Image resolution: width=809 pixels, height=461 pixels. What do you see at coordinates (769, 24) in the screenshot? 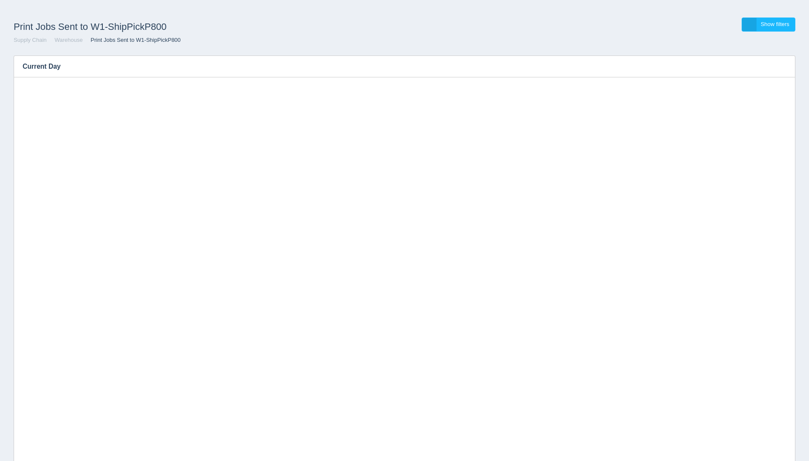
I see `a: Show filters` at bounding box center [769, 24].